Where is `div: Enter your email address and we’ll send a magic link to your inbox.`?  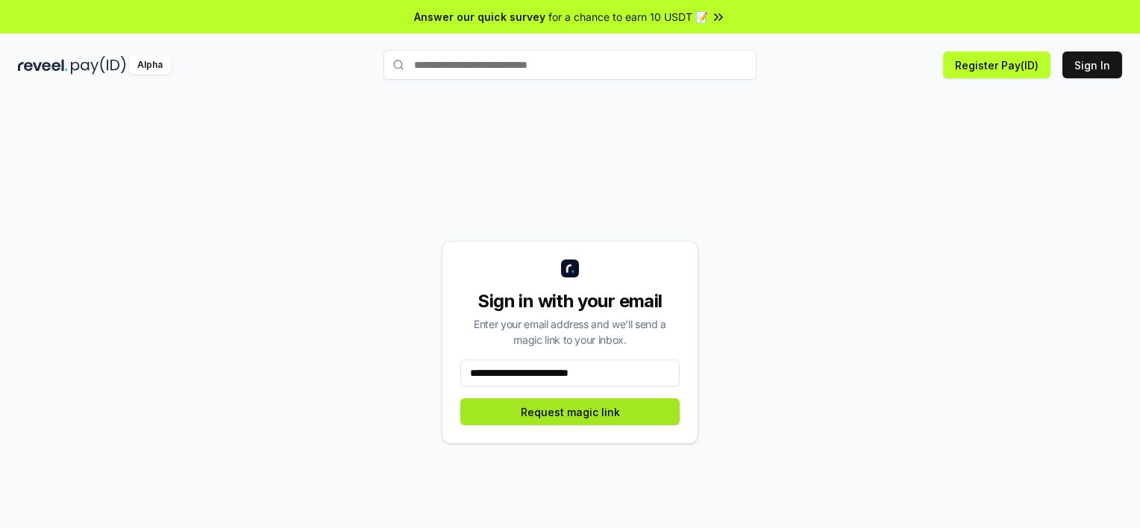
div: Enter your email address and we’ll send a magic link to your inbox. is located at coordinates (570, 332).